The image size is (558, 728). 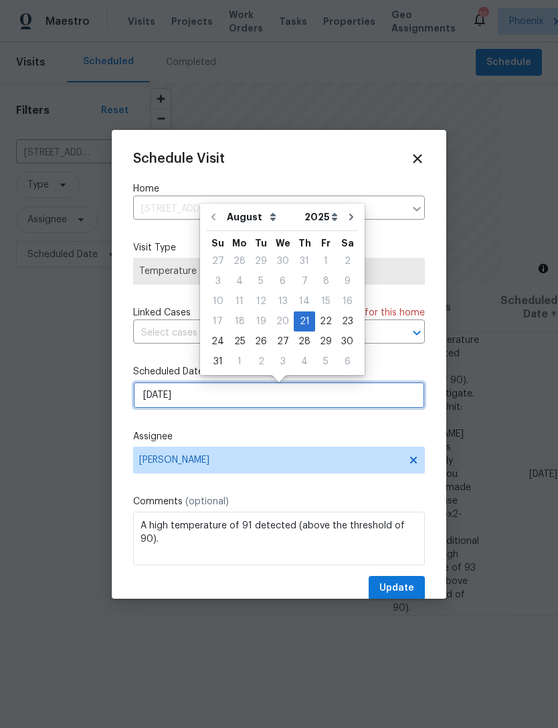 I want to click on span: Update, so click(x=397, y=588).